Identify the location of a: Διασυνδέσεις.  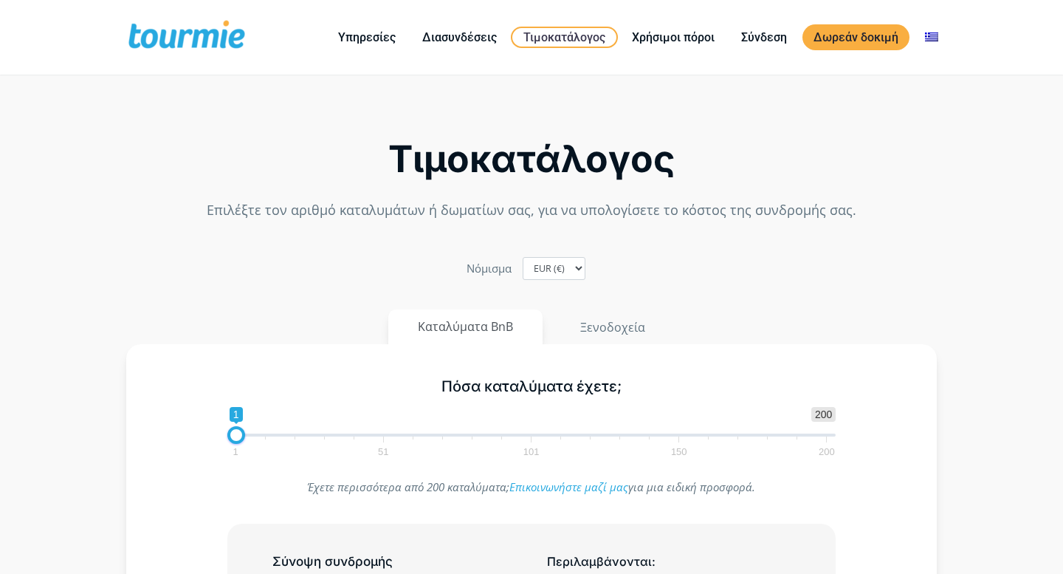
(459, 37).